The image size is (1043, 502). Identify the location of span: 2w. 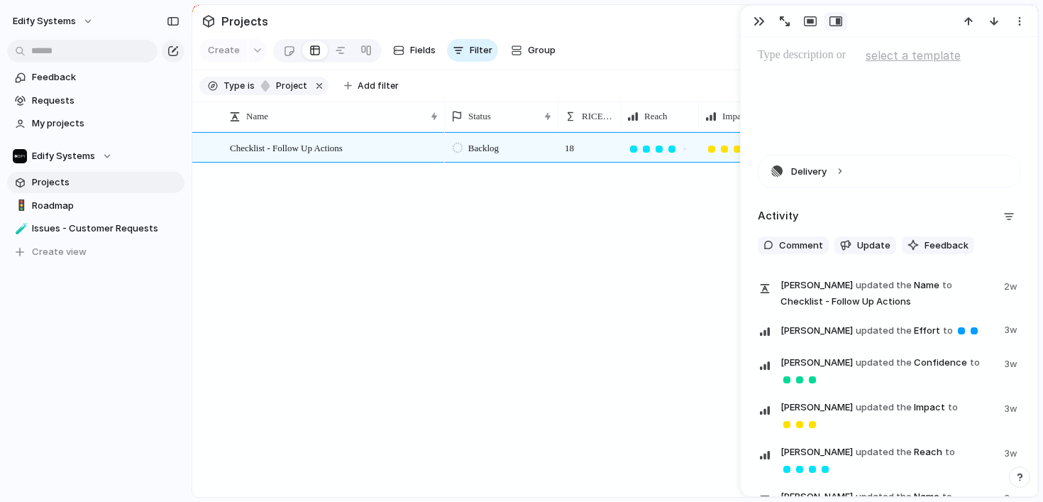
(1012, 285).